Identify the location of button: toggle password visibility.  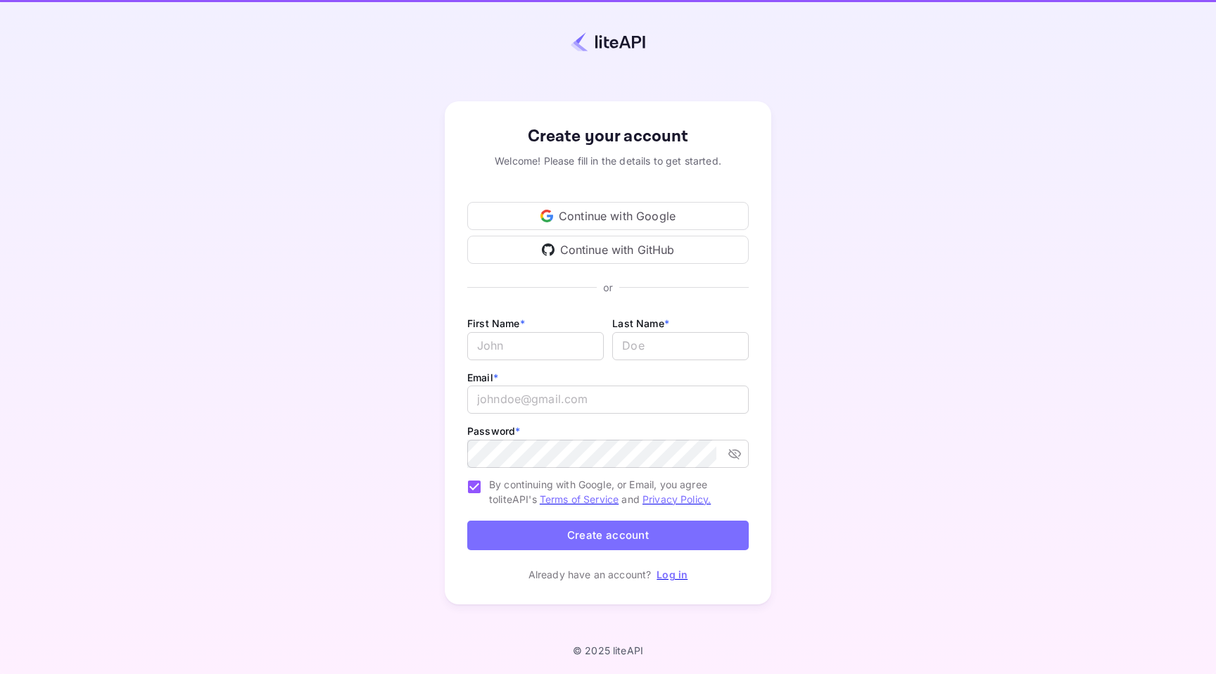
(734, 454).